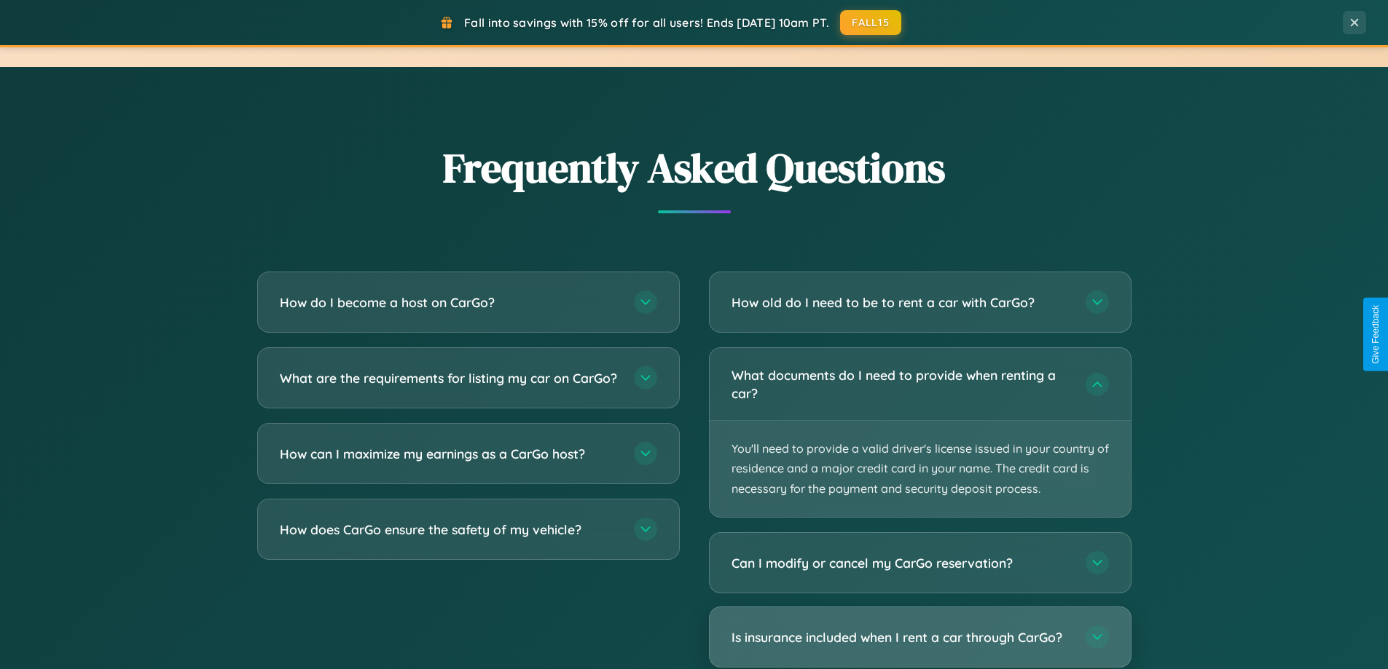  Describe the element at coordinates (901, 563) in the screenshot. I see `h3: Can I modify or cancel my CarGo reservation?` at that location.